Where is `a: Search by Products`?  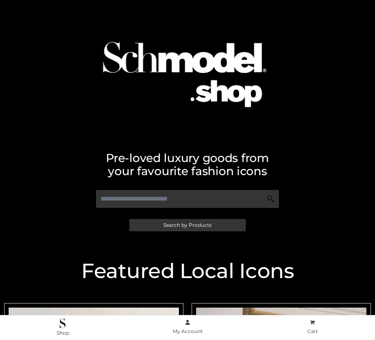 a: Search by Products is located at coordinates (188, 225).